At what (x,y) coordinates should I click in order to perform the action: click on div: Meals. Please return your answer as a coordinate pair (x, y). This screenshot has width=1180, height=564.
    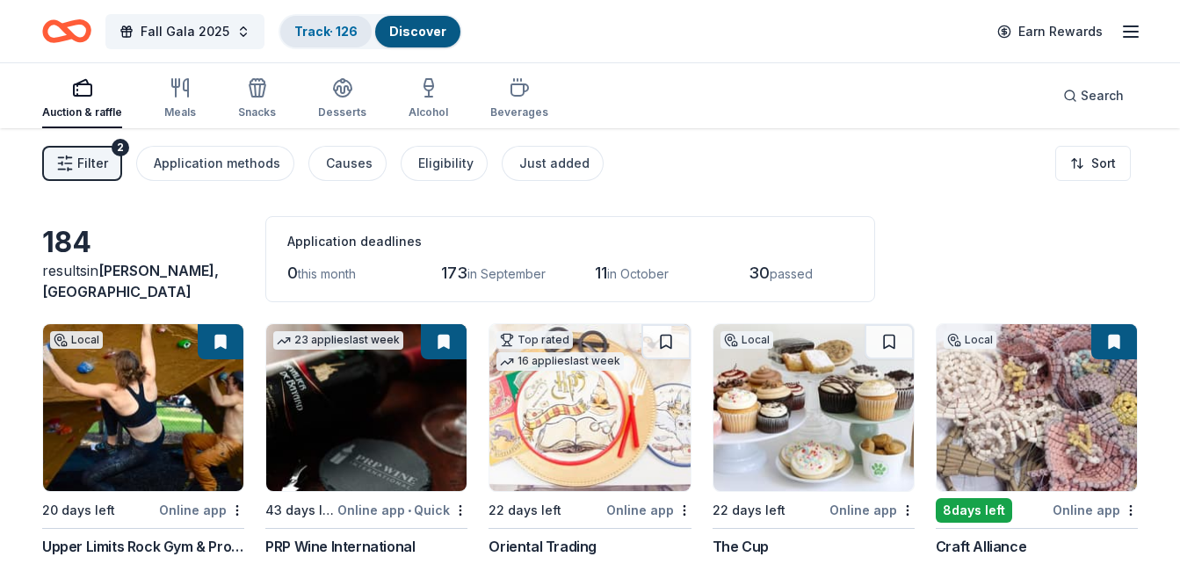
    Looking at the image, I should click on (180, 113).